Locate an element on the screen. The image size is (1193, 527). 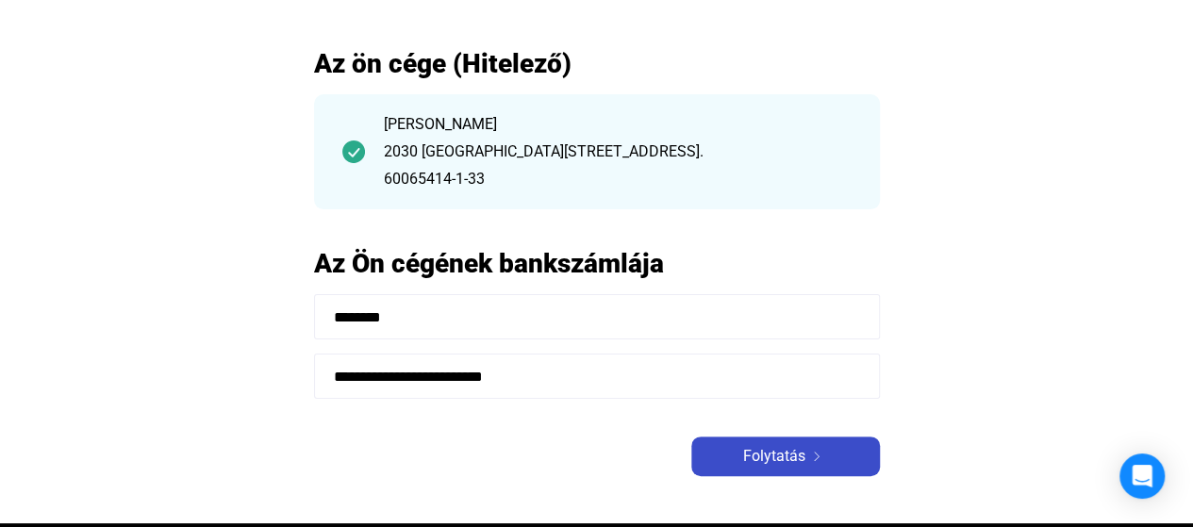
span: Folytatás is located at coordinates (774, 456).